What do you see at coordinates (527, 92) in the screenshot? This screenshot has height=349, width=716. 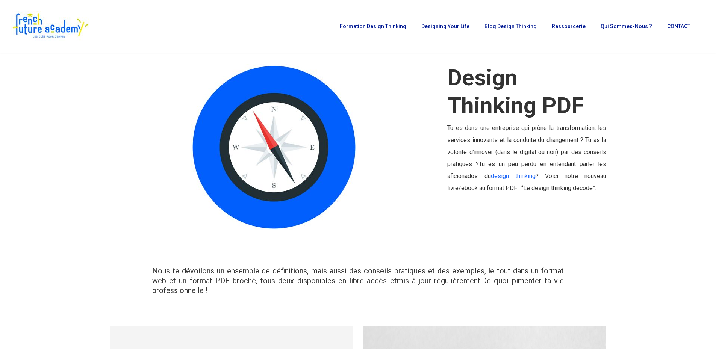 I see `h1: Design Thinking PDF` at bounding box center [527, 92].